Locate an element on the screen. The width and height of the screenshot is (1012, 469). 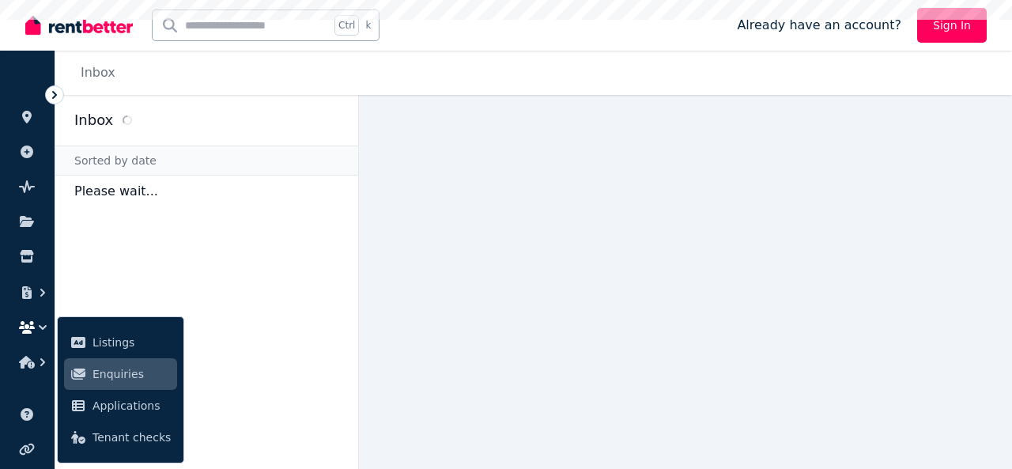
a: Applications is located at coordinates (120, 406).